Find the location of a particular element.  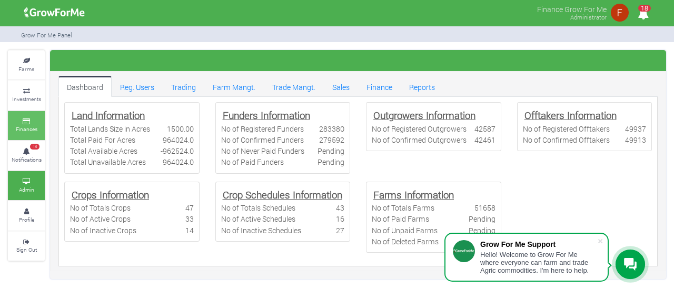

b: Crops Information is located at coordinates (110, 194).